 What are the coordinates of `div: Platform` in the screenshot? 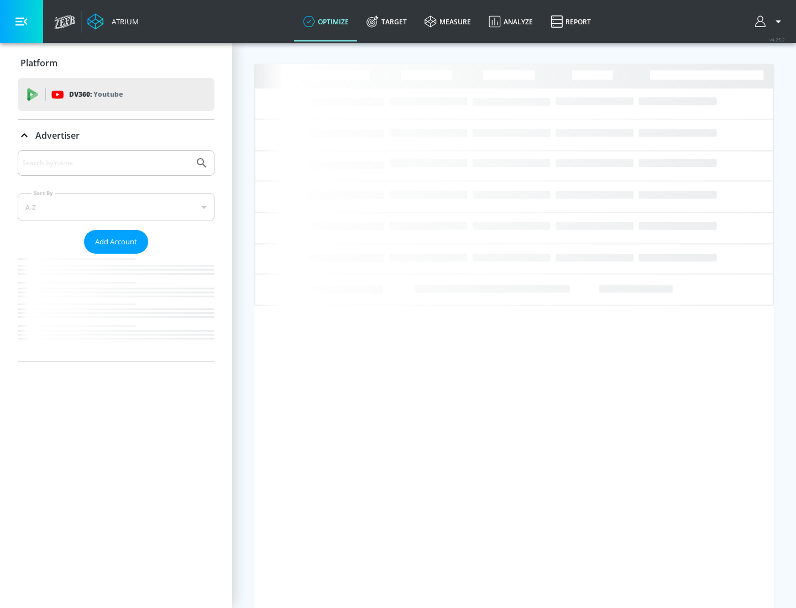 It's located at (116, 63).